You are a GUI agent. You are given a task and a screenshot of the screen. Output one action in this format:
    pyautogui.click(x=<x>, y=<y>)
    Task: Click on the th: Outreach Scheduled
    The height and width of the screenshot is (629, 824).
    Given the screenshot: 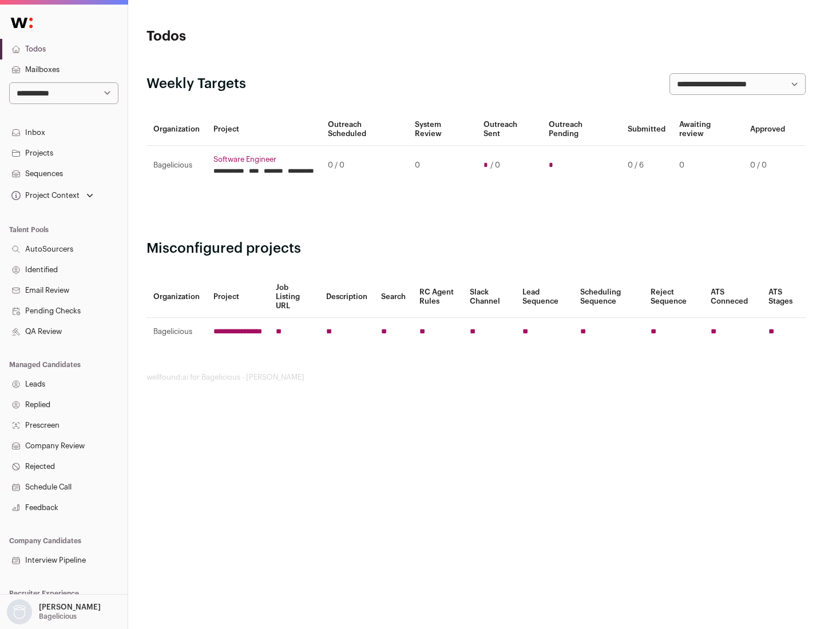 What is the action you would take?
    pyautogui.click(x=365, y=129)
    